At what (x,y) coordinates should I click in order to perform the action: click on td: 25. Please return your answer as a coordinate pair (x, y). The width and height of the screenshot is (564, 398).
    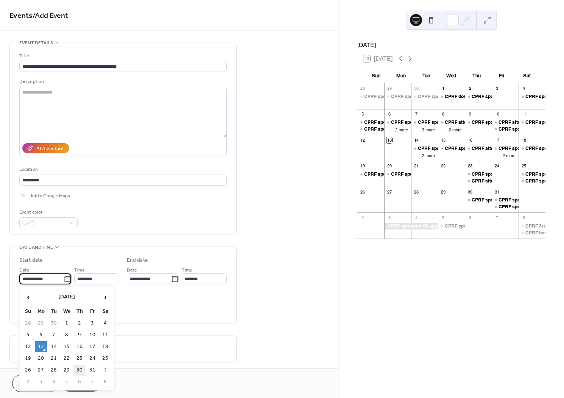
    Looking at the image, I should click on (105, 358).